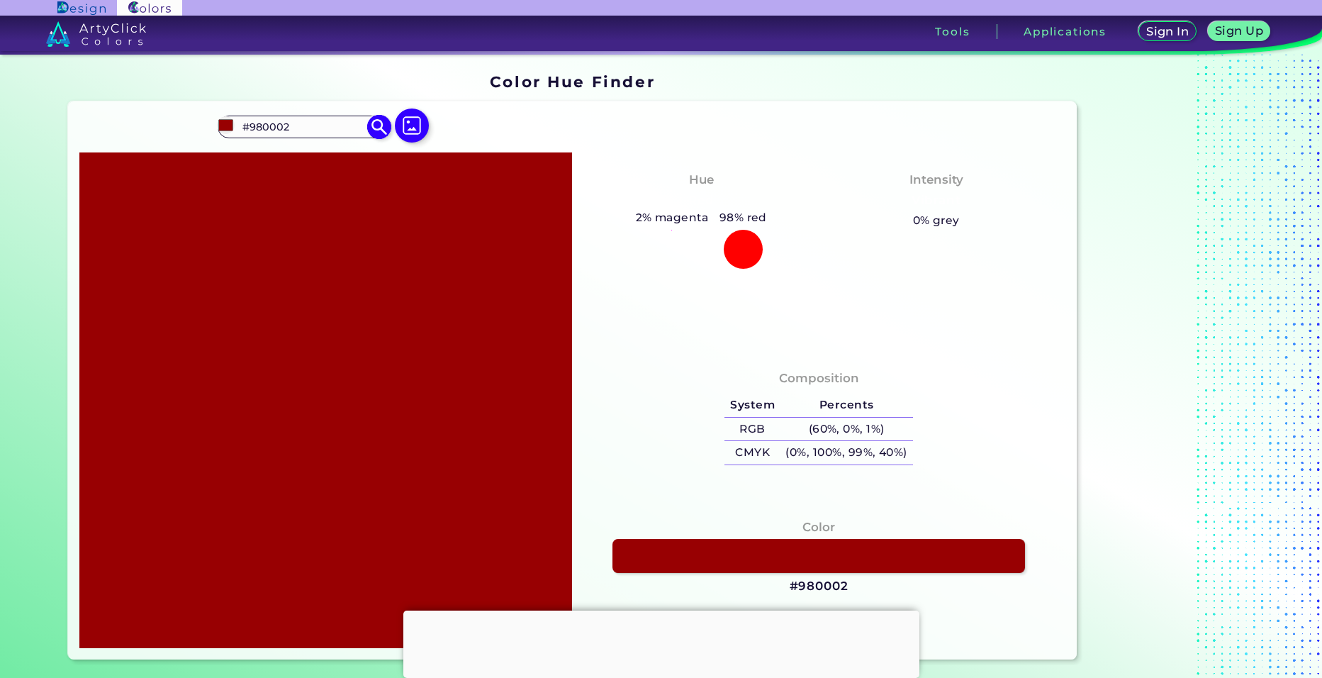 This screenshot has height=678, width=1322. Describe the element at coordinates (1065, 31) in the screenshot. I see `h3: Applications` at that location.